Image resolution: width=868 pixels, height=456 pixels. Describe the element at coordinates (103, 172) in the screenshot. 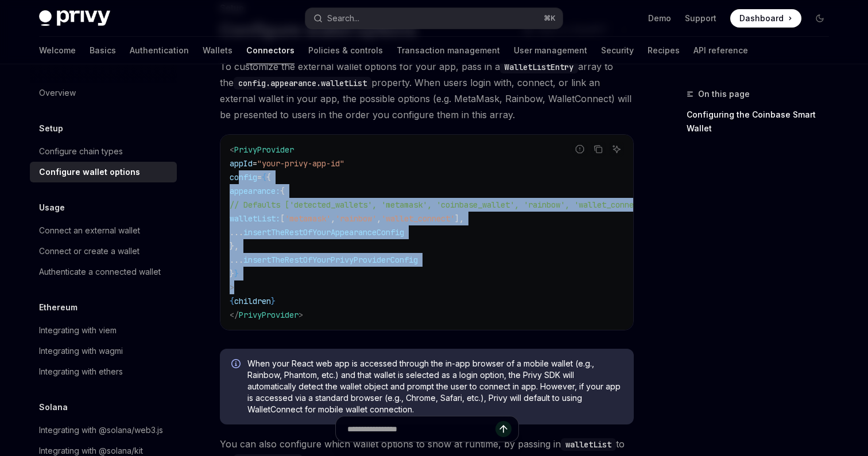

I see `a: Configure wallet options` at that location.